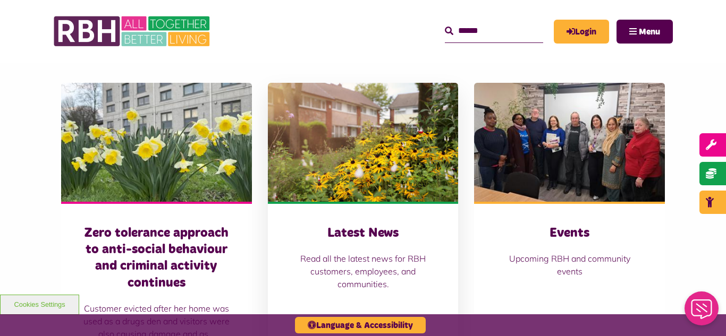 This screenshot has width=726, height=336. Describe the element at coordinates (649, 32) in the screenshot. I see `span: Menu` at that location.